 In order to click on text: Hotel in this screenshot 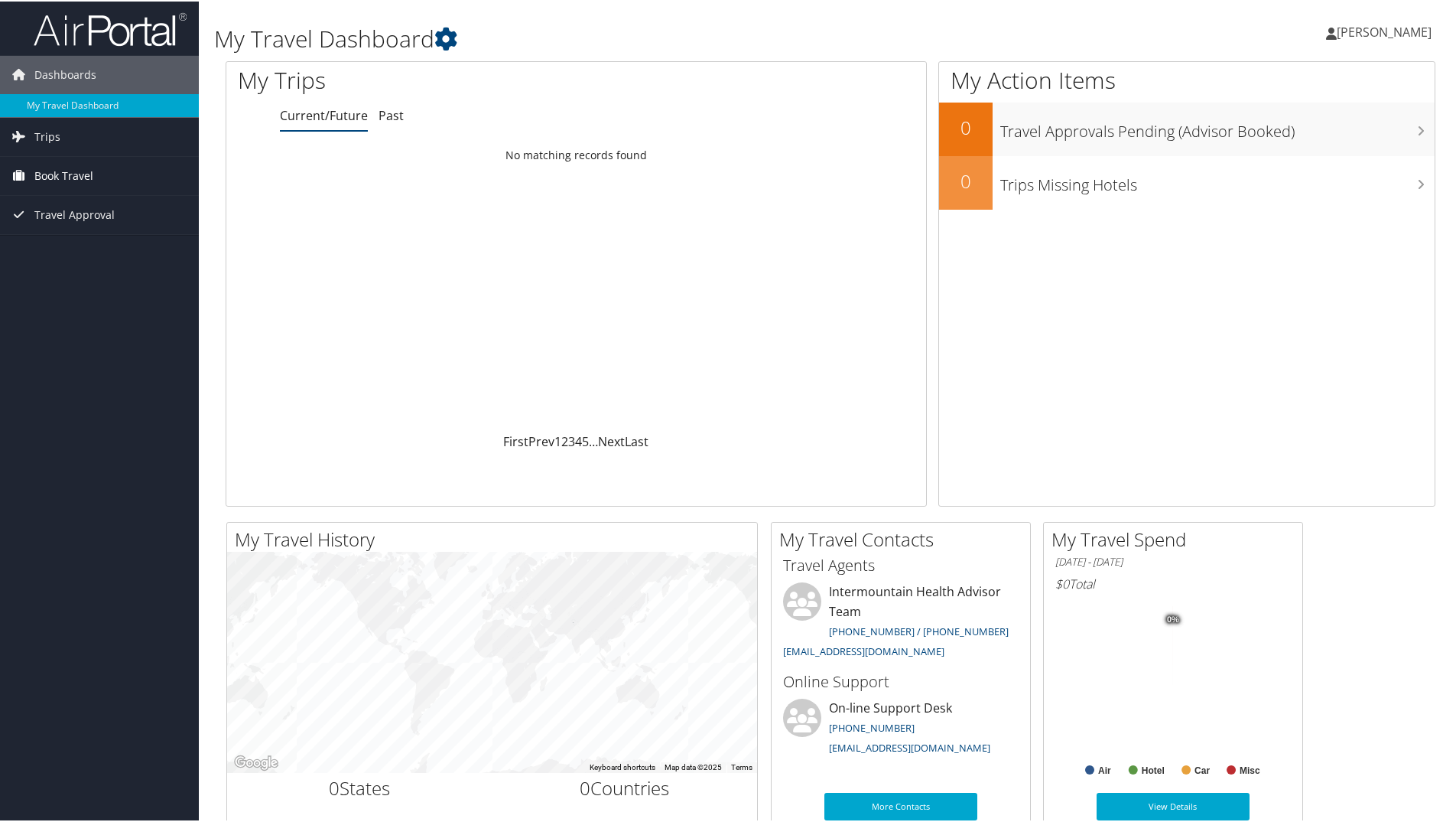, I will do `click(1154, 768)`.